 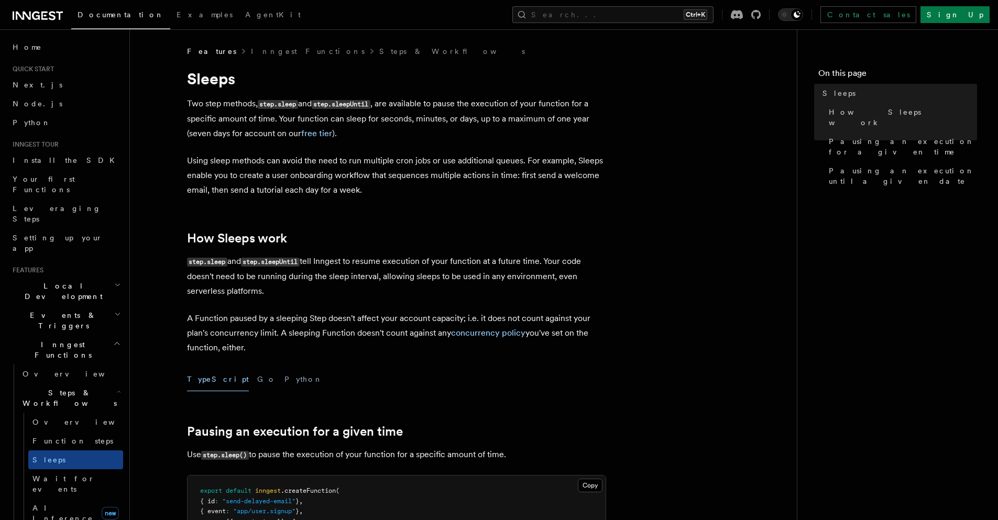 What do you see at coordinates (121, 15) in the screenshot?
I see `span: Documentation` at bounding box center [121, 15].